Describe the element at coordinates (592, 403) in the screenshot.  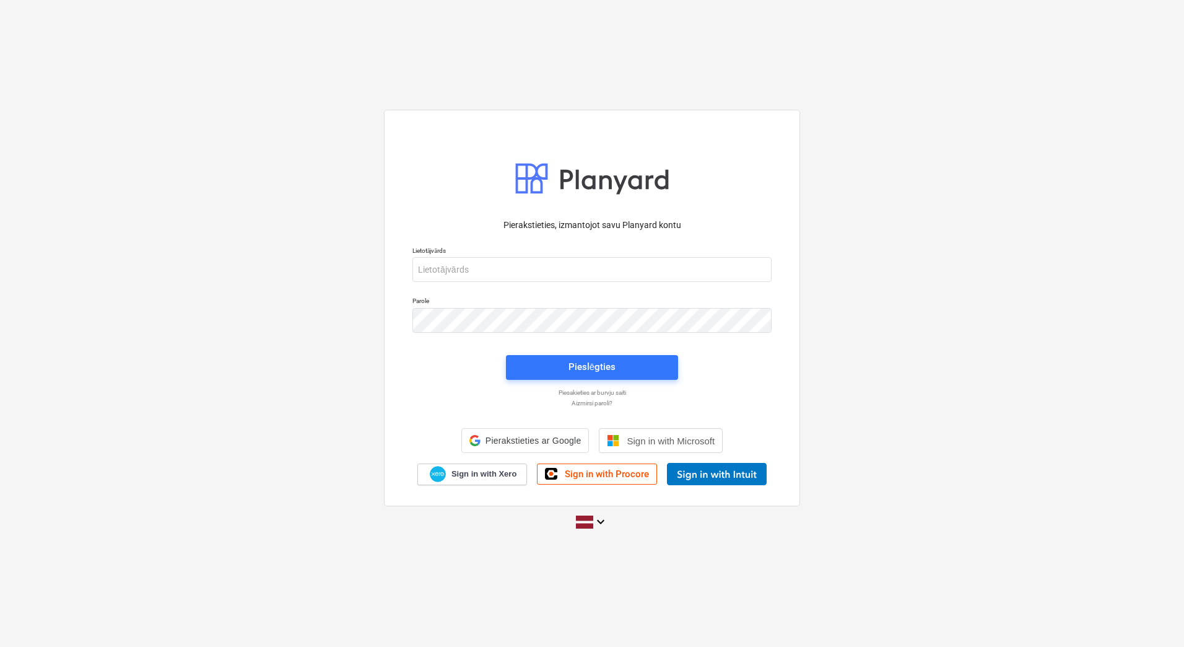
I see `p: Aizmirsi paroli?` at that location.